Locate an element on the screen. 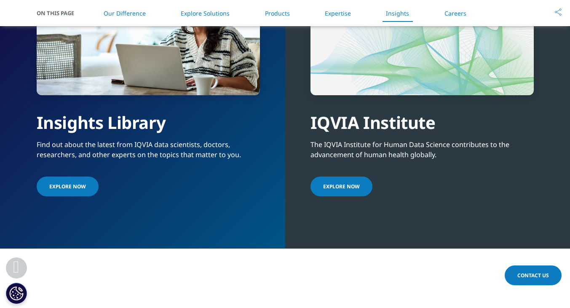 The height and width of the screenshot is (308, 570). a: Contact Us is located at coordinates (533, 275).